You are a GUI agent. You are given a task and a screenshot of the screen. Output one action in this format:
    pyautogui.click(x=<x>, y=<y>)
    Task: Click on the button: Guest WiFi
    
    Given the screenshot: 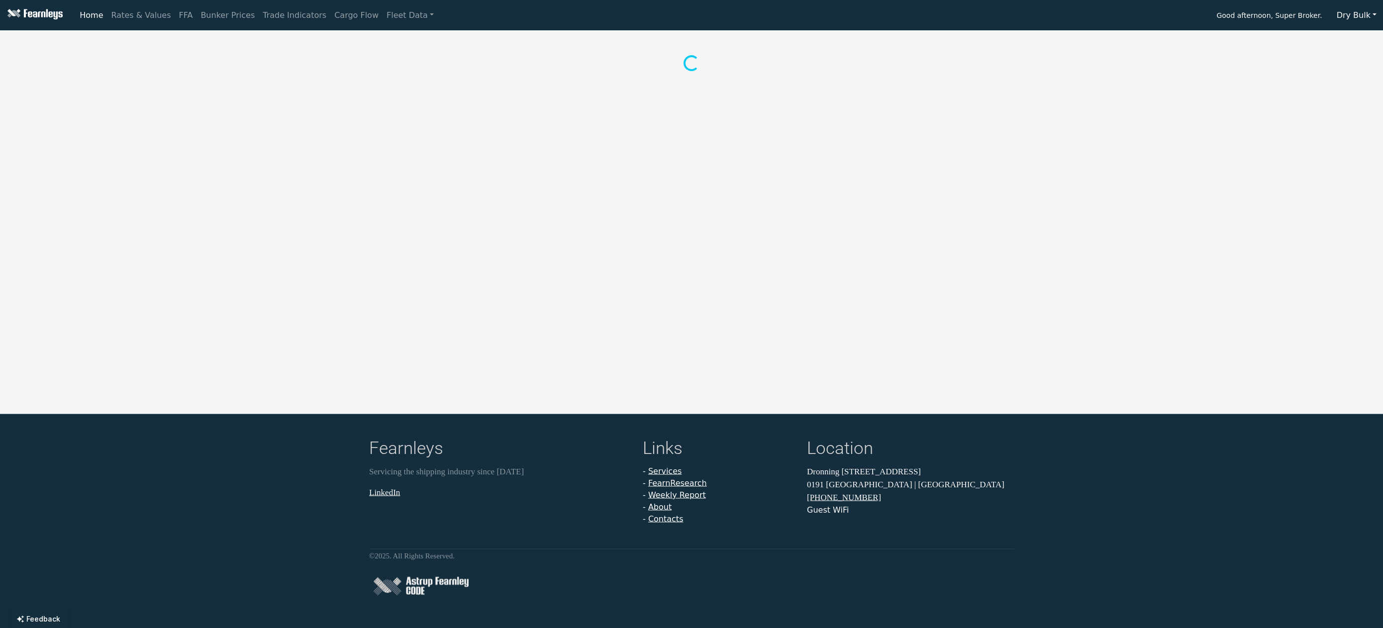 What is the action you would take?
    pyautogui.click(x=828, y=510)
    